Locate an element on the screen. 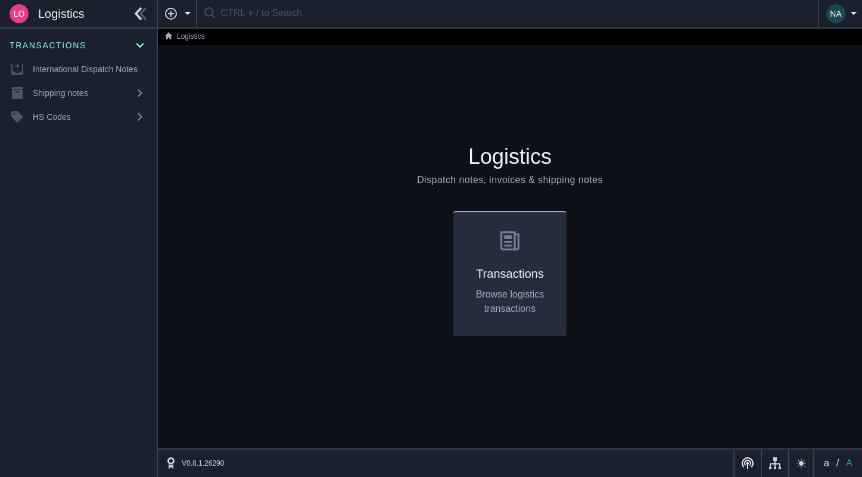 This screenshot has height=477, width=862. a: Logistics is located at coordinates (185, 37).